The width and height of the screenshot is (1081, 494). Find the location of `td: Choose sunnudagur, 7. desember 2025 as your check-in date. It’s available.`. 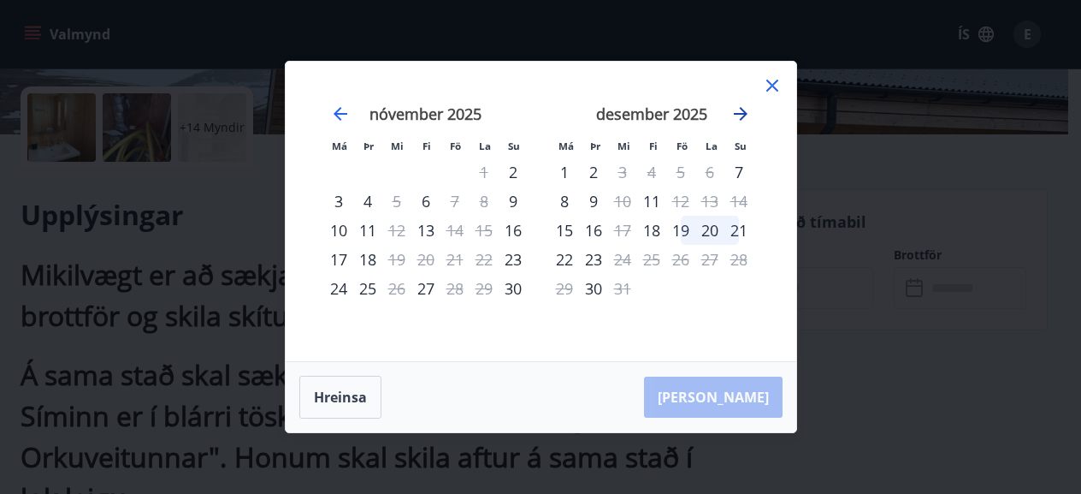

td: Choose sunnudagur, 7. desember 2025 as your check-in date. It’s available. is located at coordinates (739, 172).